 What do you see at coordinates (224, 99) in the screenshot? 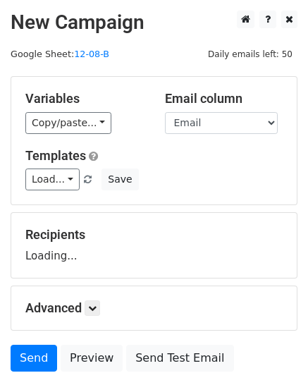
I see `h5: Email column` at bounding box center [224, 99].